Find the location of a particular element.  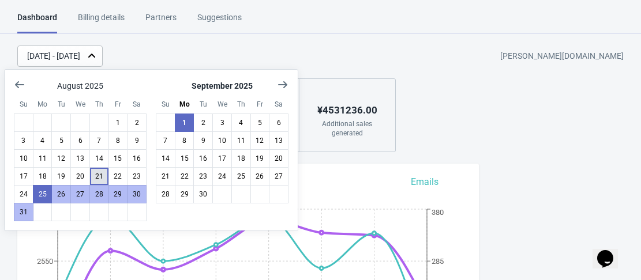

button: August 11 2025 is located at coordinates (43, 159).